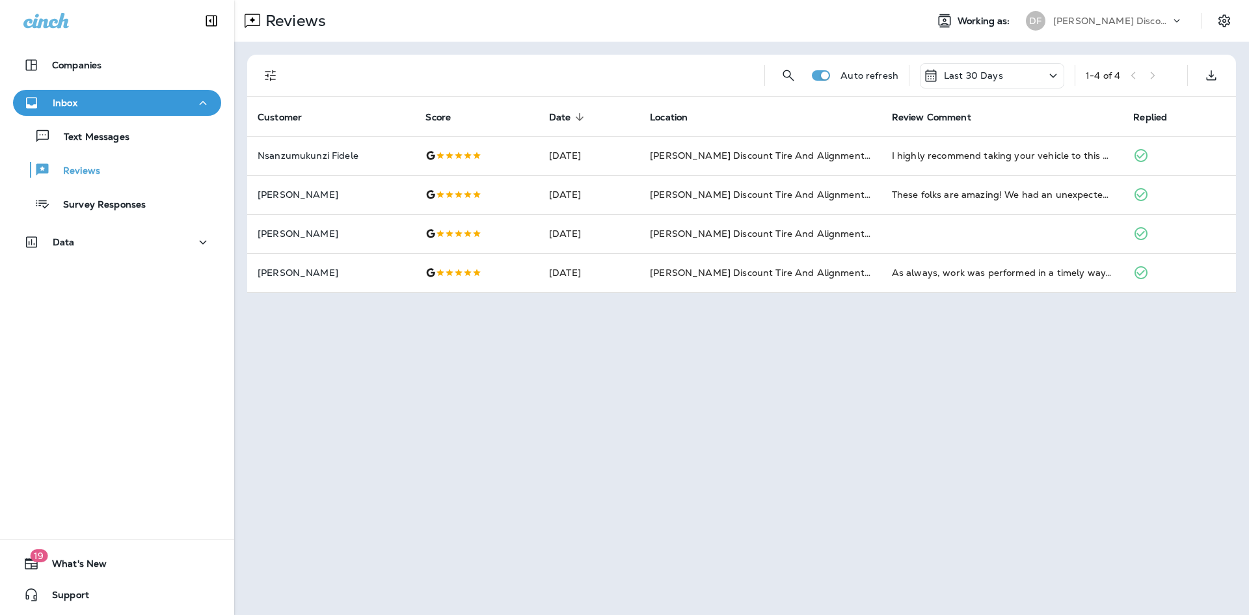  Describe the element at coordinates (117, 563) in the screenshot. I see `button: 19What's New` at that location.